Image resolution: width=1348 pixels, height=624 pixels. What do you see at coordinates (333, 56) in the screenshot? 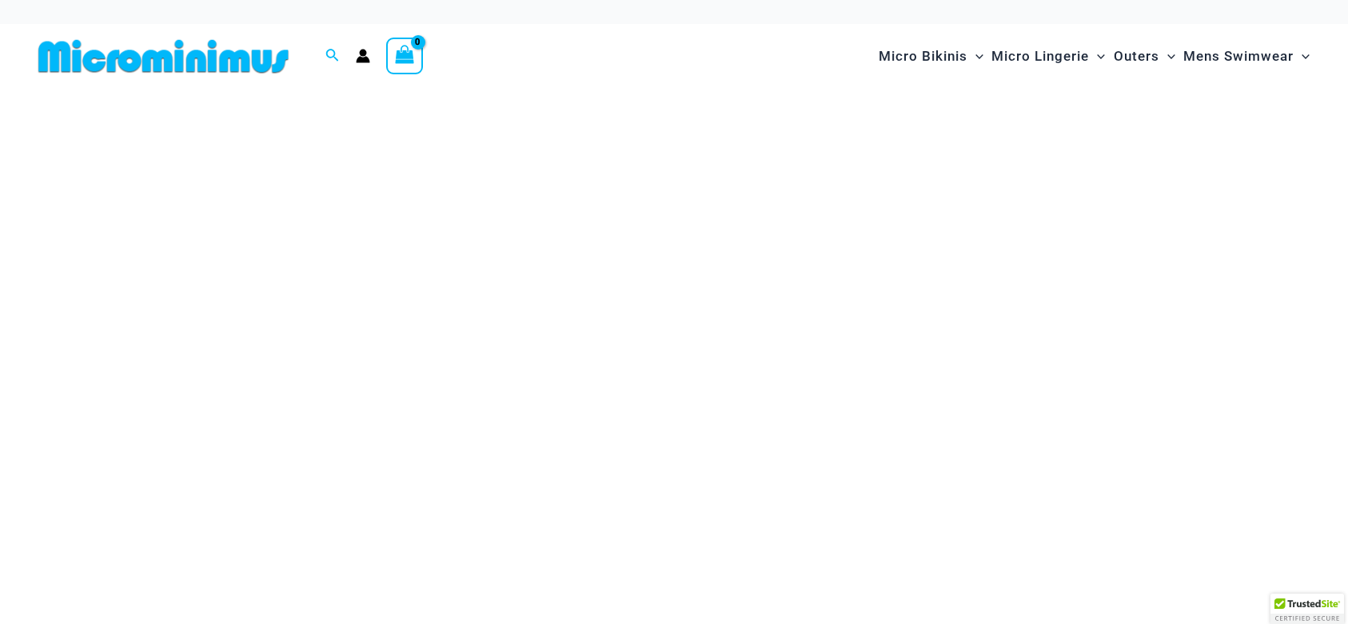
I see `a: Search icon link` at bounding box center [333, 56].